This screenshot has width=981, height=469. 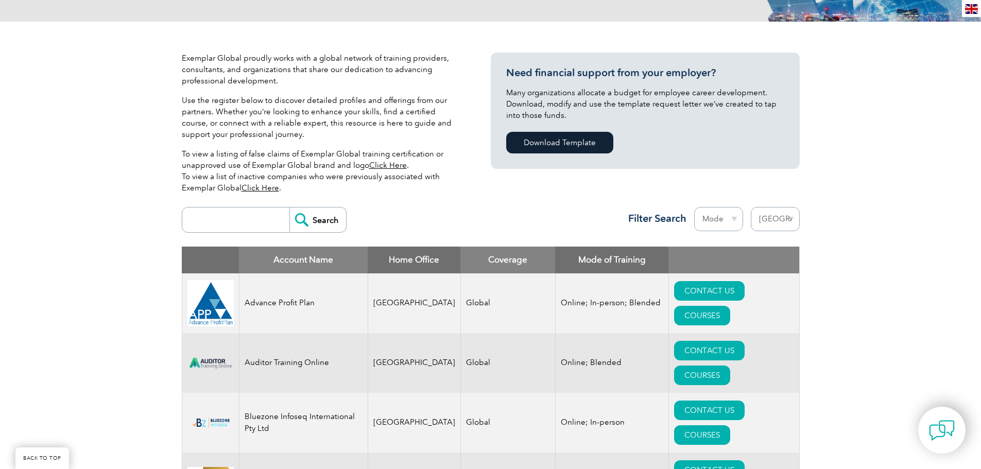 What do you see at coordinates (321, 69) in the screenshot?
I see `p: Exemplar Global proudly works with a global network of training providers, consultants, and organ...` at bounding box center [321, 69].